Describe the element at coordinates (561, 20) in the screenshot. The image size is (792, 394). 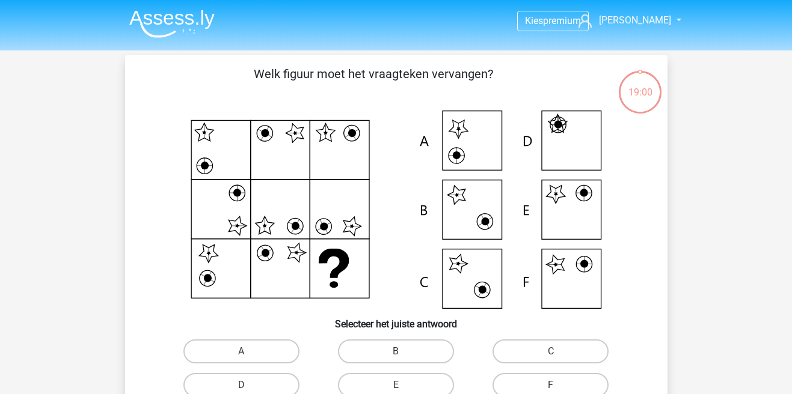
I see `span: premium` at that location.